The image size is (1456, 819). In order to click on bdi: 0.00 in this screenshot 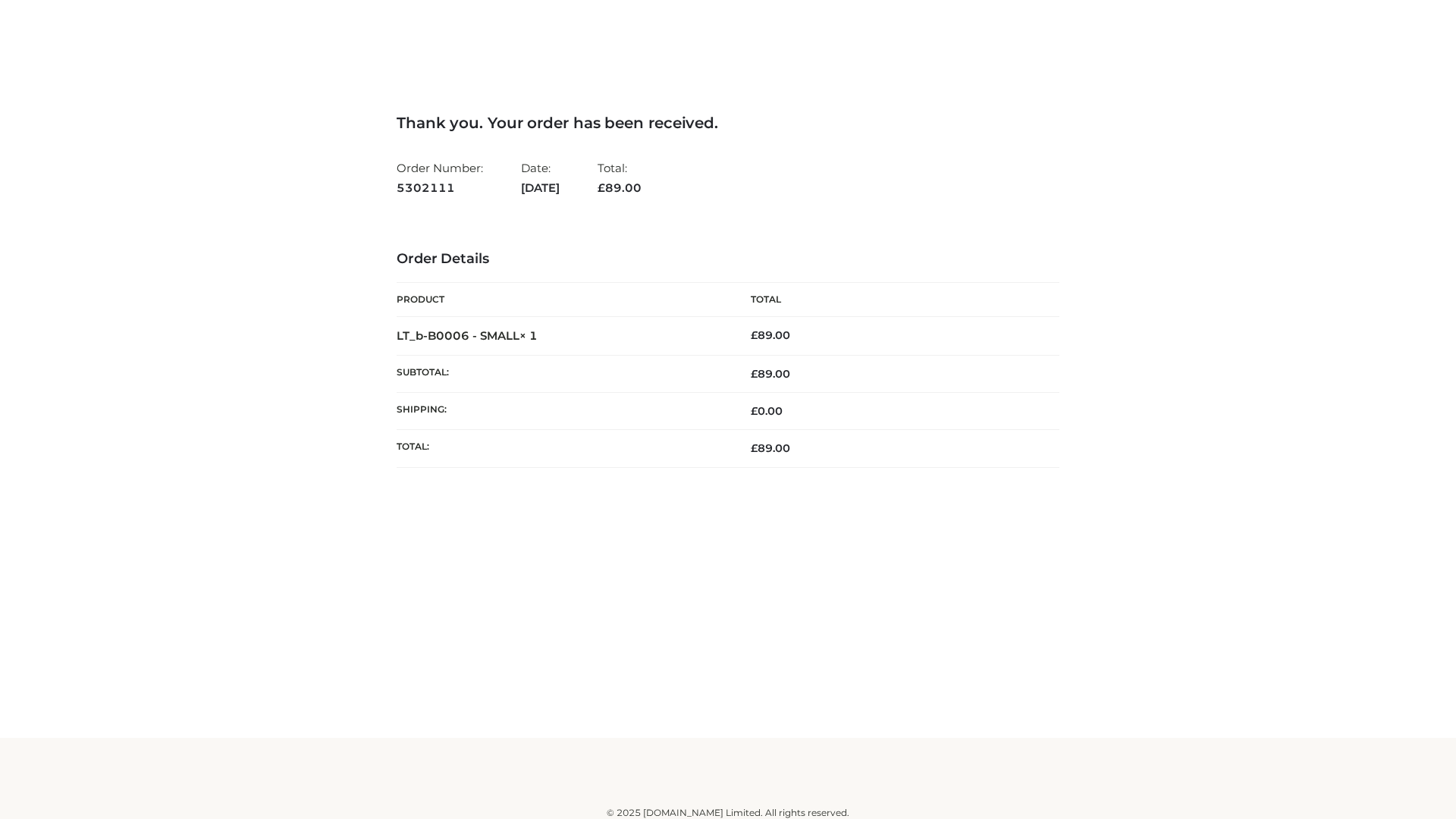, I will do `click(767, 410)`.